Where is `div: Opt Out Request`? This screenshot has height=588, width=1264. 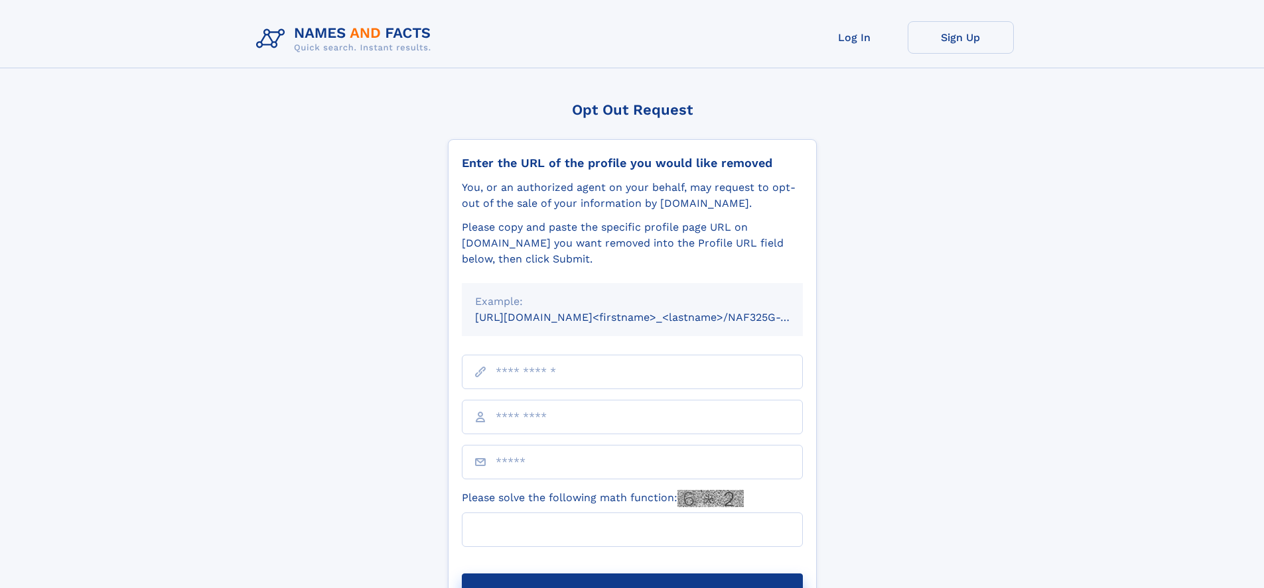
div: Opt Out Request is located at coordinates (632, 109).